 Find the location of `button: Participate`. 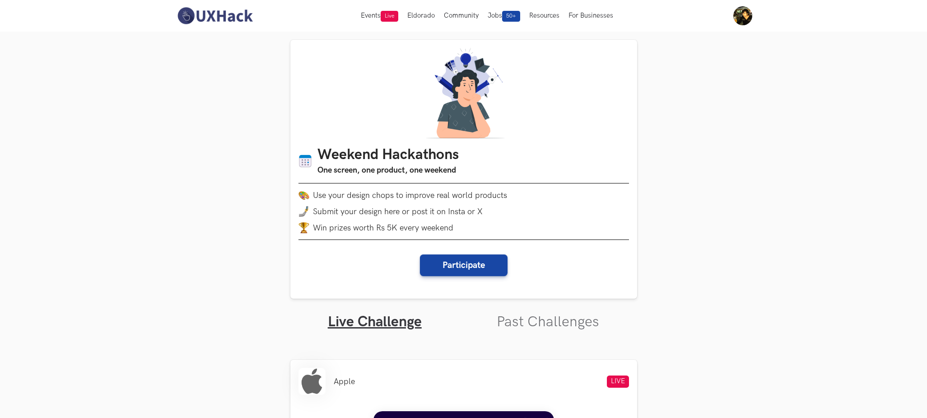

button: Participate is located at coordinates (464, 265).